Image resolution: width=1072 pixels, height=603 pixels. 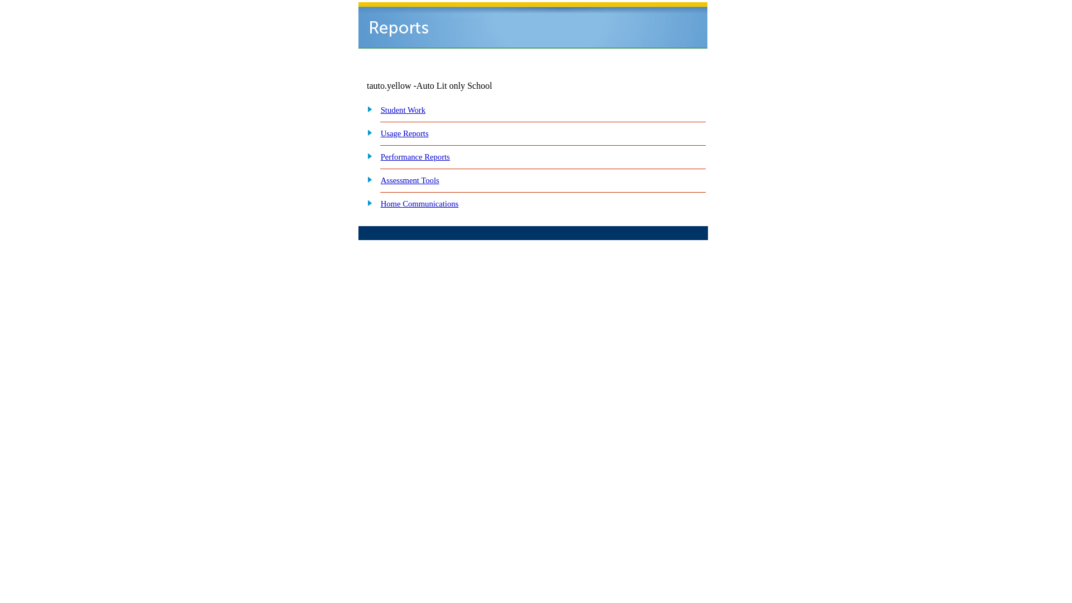 I want to click on nobr: Auto Lit only School, so click(x=454, y=85).